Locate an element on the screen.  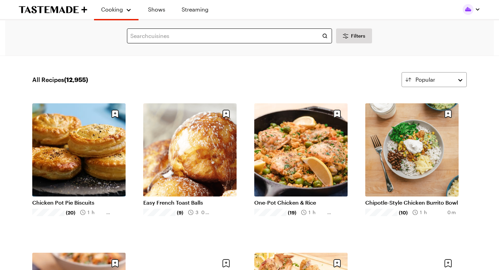
img: Profile picture is located at coordinates (468, 9).